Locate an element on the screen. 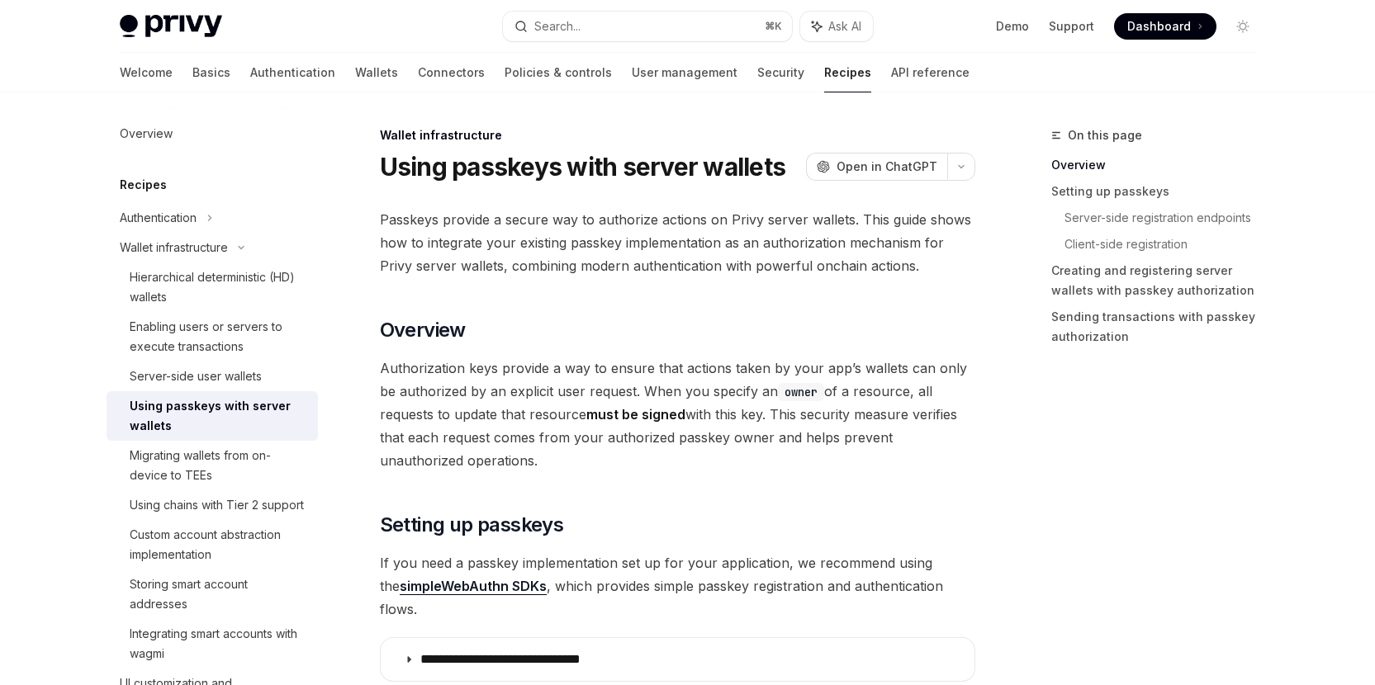  a: API reference is located at coordinates (930, 73).